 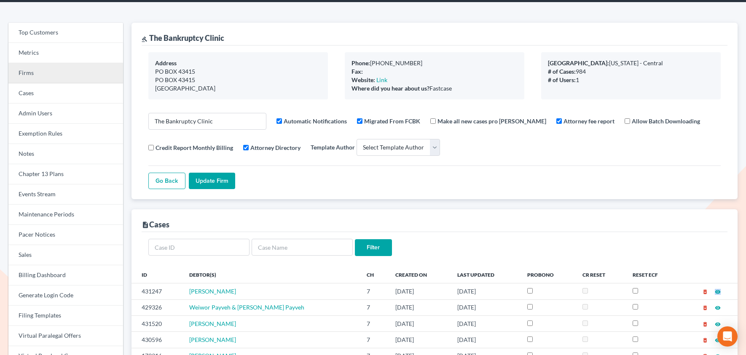 I want to click on a: Pacer Notices, so click(x=66, y=235).